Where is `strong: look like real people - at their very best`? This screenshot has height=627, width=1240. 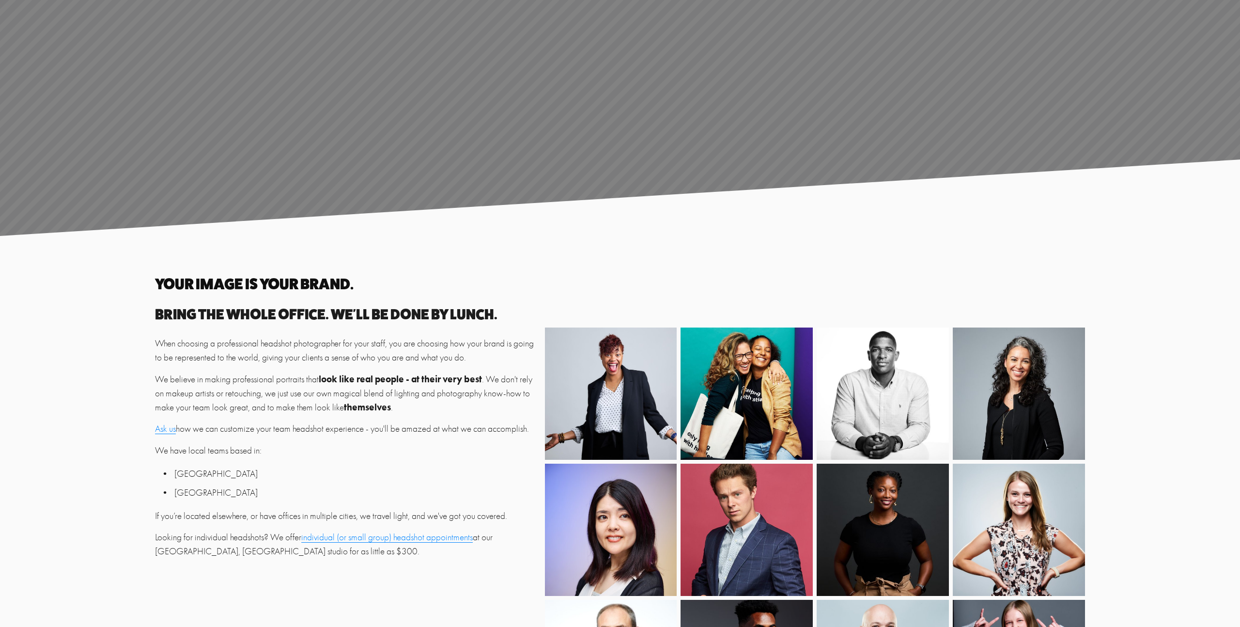 strong: look like real people - at their very best is located at coordinates (400, 379).